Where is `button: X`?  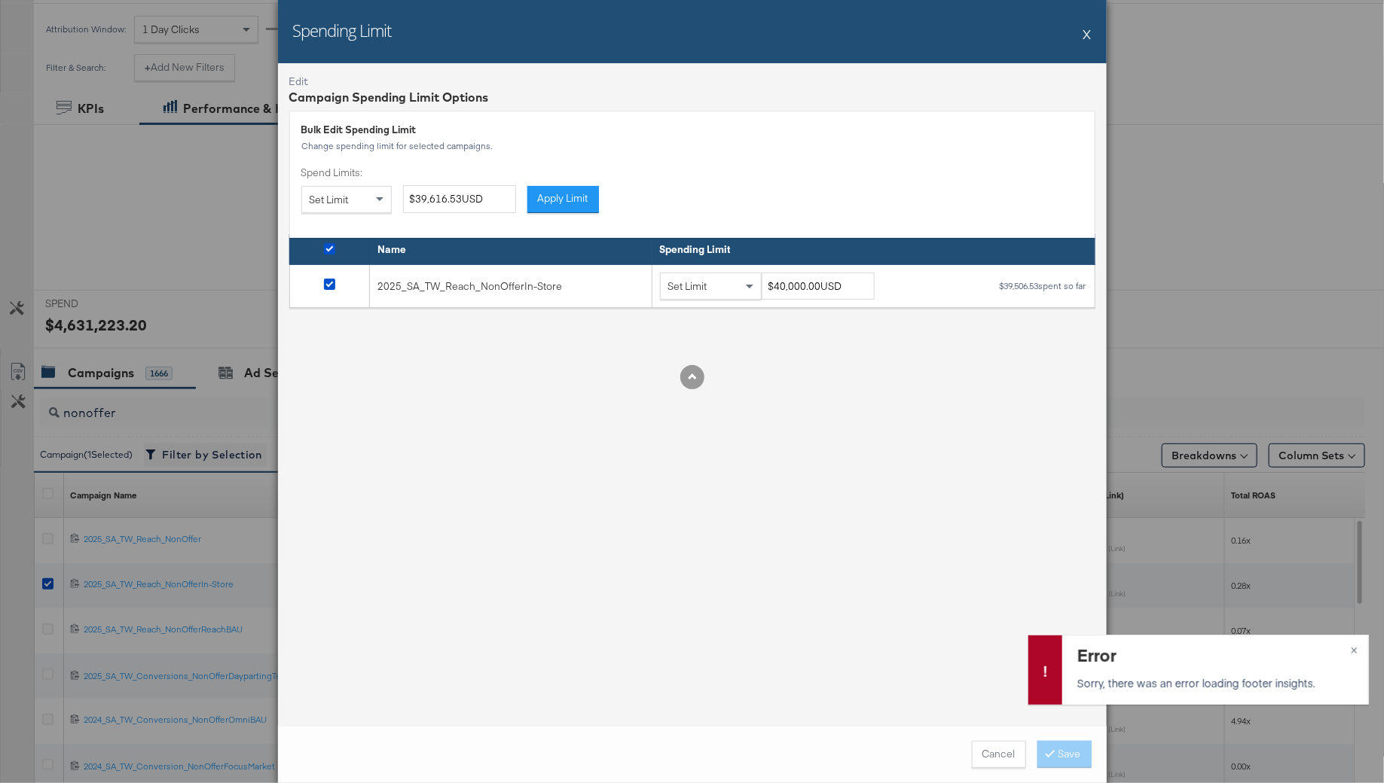
button: X is located at coordinates (1087, 34).